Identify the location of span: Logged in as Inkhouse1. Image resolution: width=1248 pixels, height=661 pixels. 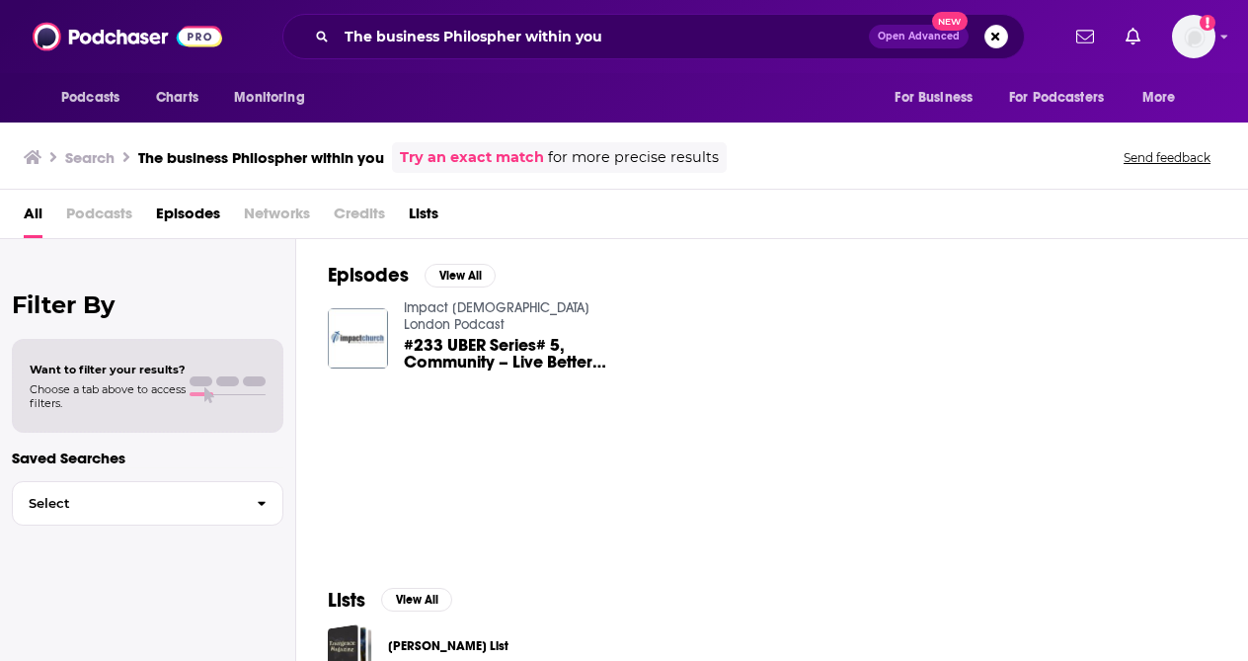
(1194, 37).